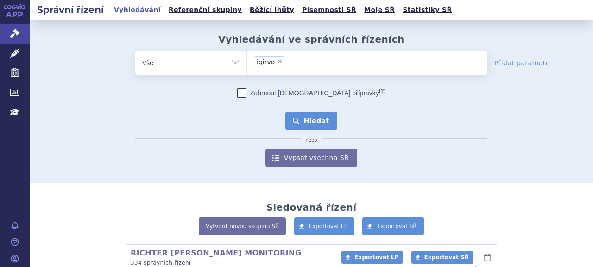 The image size is (593, 267). What do you see at coordinates (521, 63) in the screenshot?
I see `a: Přidat parametr` at bounding box center [521, 63].